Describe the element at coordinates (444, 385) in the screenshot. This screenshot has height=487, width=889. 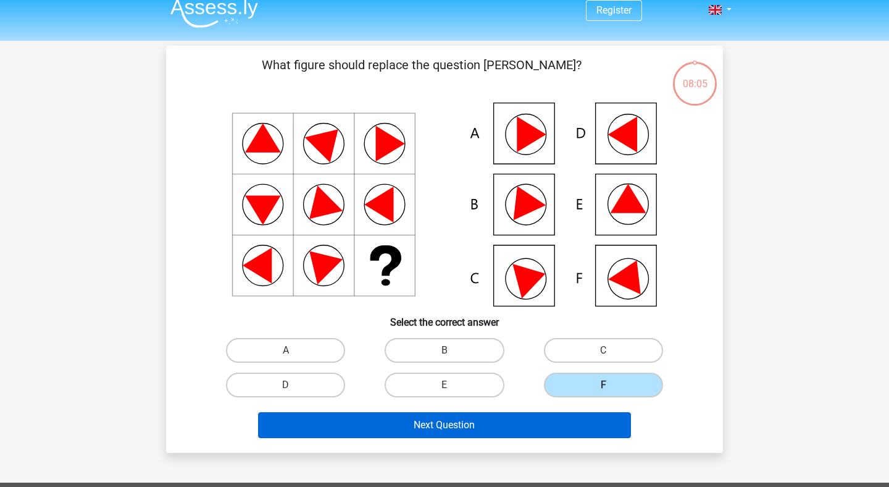
I see `label: E` at that location.